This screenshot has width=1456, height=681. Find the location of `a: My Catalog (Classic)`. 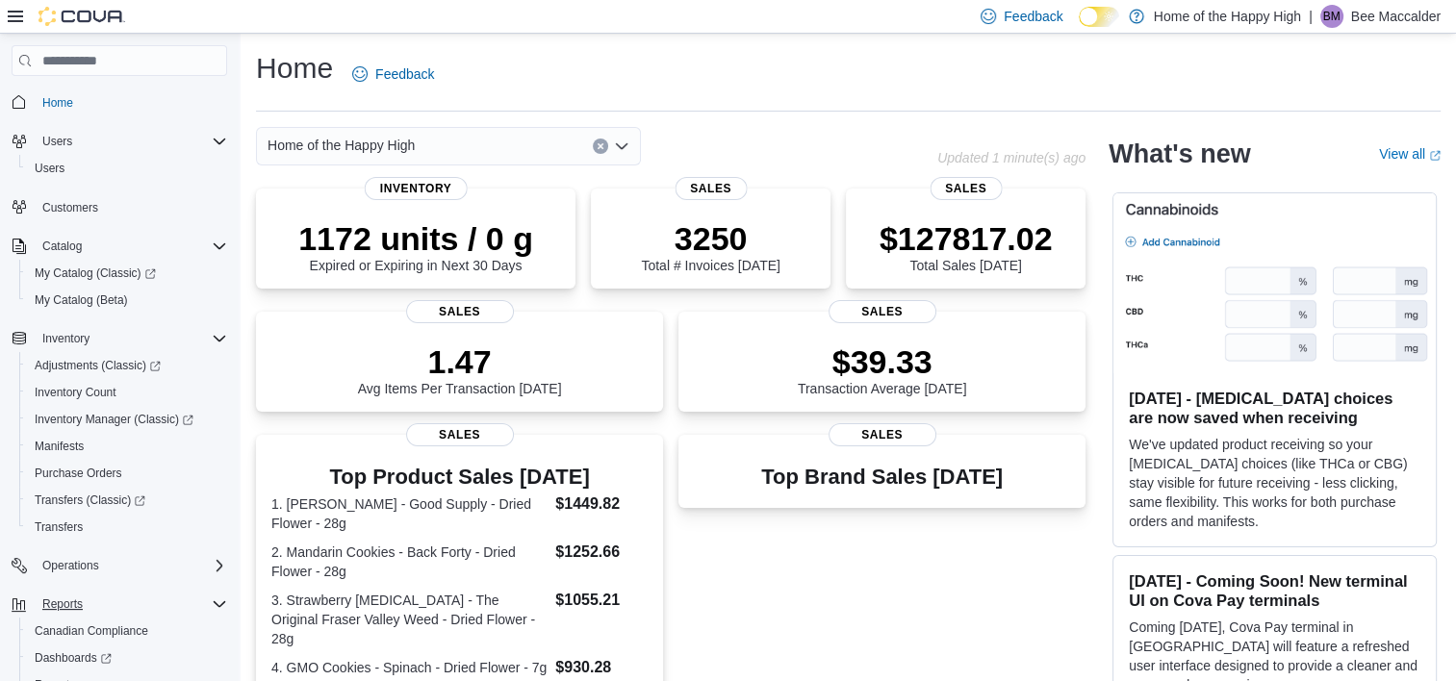

a: My Catalog (Classic) is located at coordinates (127, 273).